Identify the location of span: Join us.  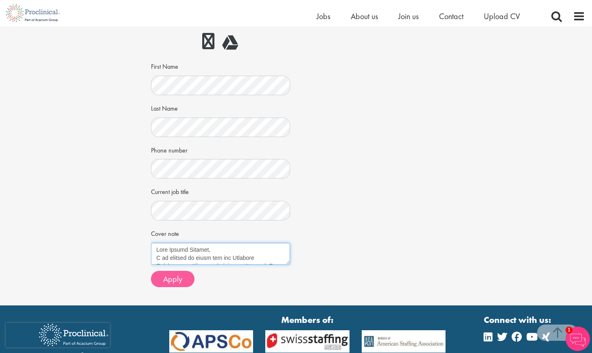
(409, 16).